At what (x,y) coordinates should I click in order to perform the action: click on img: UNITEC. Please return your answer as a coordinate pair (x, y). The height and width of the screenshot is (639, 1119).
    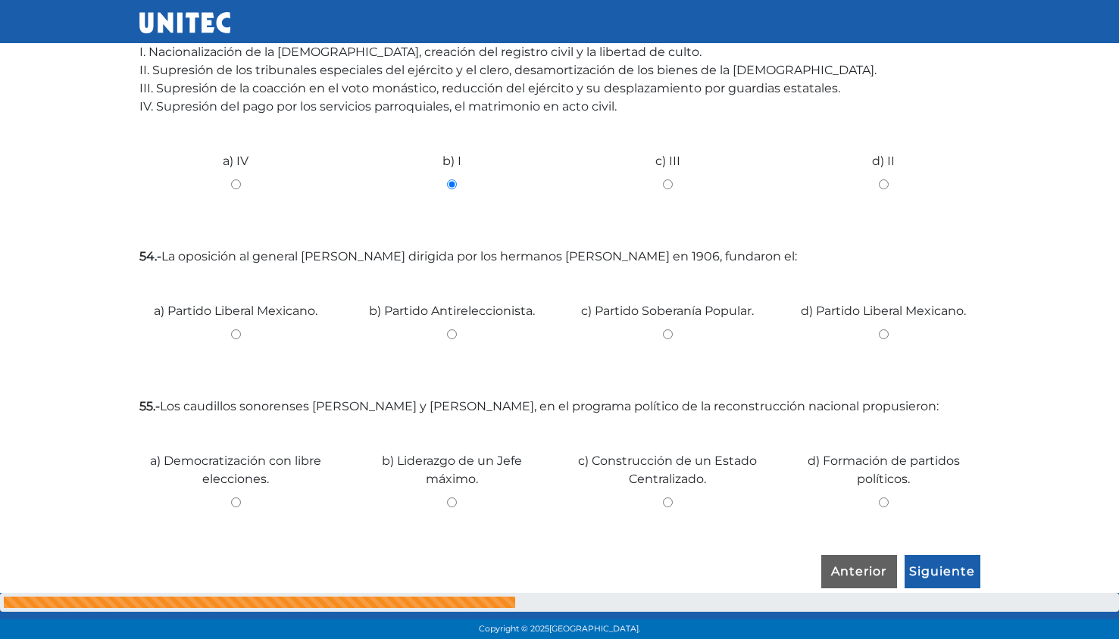
    Looking at the image, I should click on (185, 23).